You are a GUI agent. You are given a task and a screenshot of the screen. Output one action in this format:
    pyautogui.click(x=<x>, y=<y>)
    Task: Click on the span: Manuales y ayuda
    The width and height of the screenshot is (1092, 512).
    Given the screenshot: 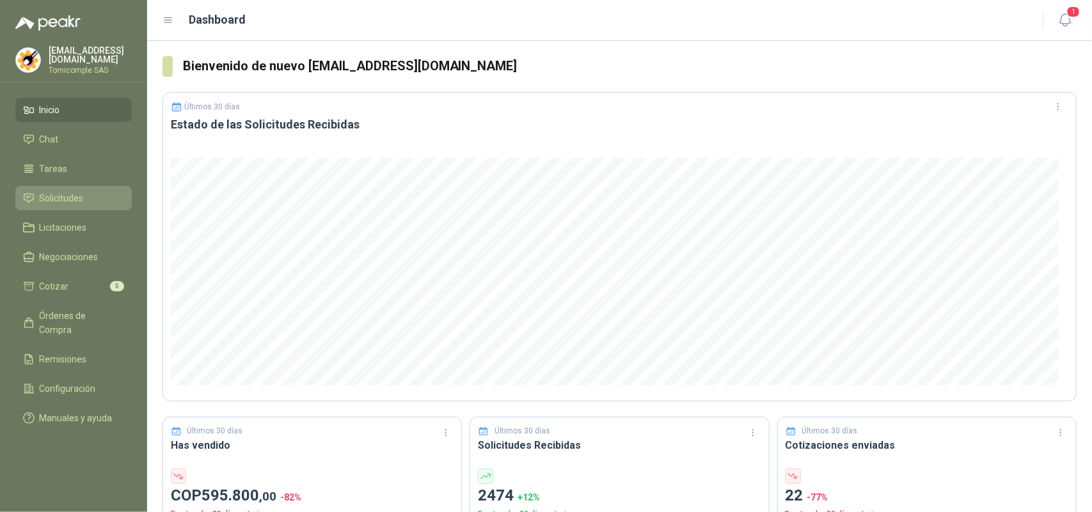 What is the action you would take?
    pyautogui.click(x=76, y=418)
    